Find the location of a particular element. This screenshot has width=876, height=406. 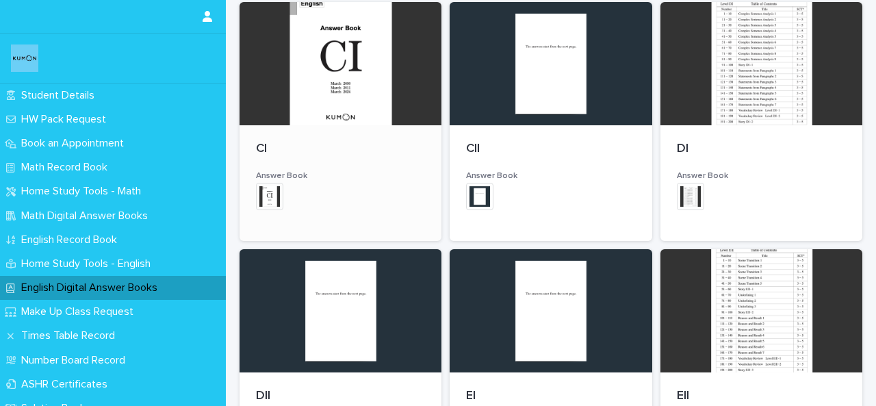

p: HW Pack Request is located at coordinates (66, 119).